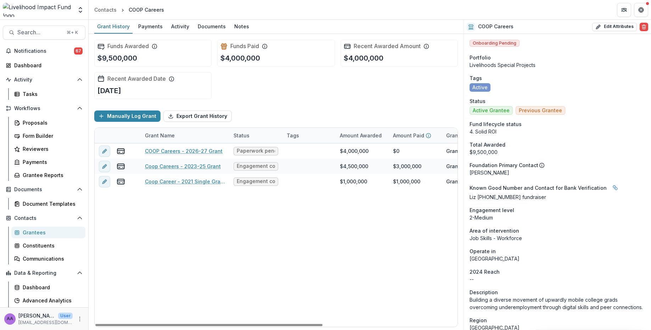 Image resolution: width=651 pixels, height=330 pixels. Describe the element at coordinates (150, 27) in the screenshot. I see `a: Payments` at that location.